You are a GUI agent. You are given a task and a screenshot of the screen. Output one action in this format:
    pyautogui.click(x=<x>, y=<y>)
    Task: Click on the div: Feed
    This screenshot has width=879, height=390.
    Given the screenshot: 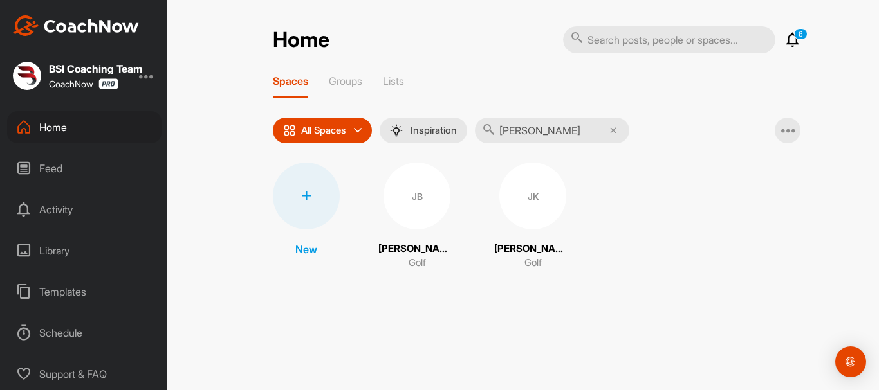 What is the action you would take?
    pyautogui.click(x=84, y=169)
    